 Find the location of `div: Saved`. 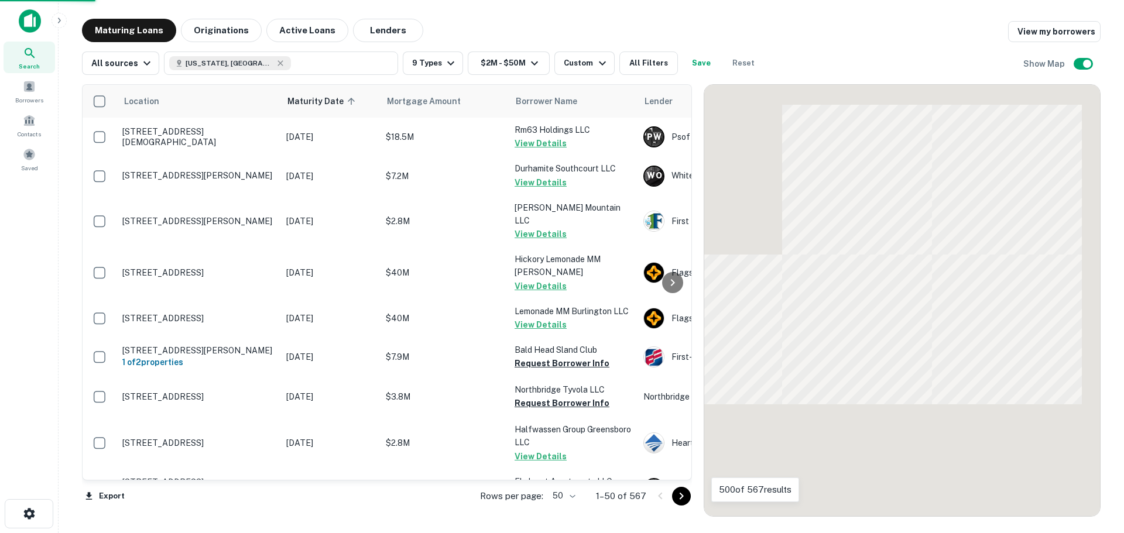

div: Saved is located at coordinates (29, 159).